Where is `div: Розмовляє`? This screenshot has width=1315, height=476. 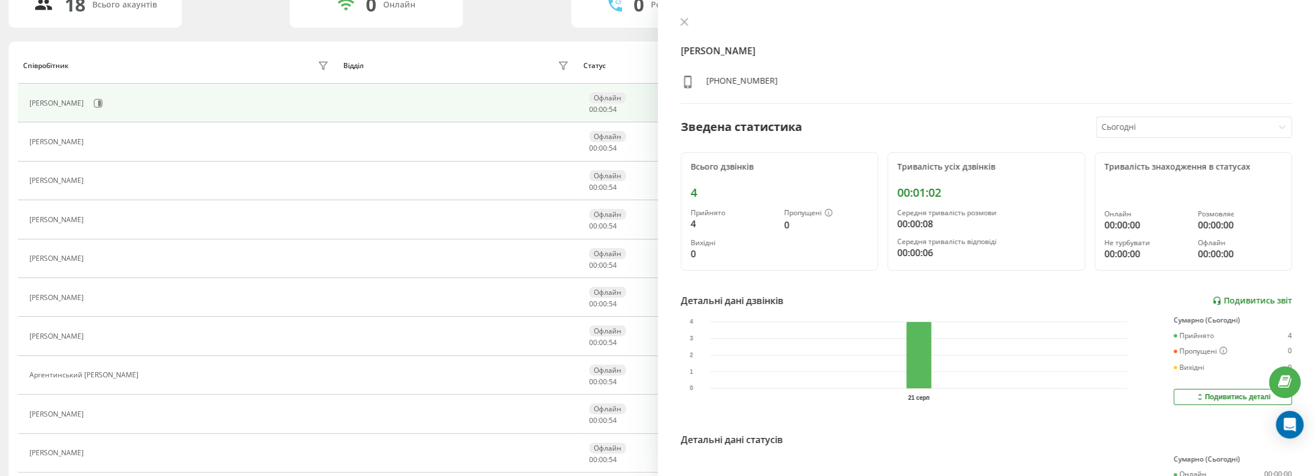 div: Розмовляє is located at coordinates (1240, 214).